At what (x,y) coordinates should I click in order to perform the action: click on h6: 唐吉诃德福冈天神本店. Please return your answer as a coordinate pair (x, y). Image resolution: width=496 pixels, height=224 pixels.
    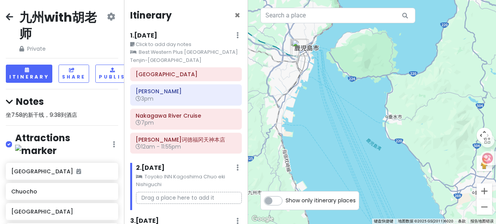
    Looking at the image, I should click on (186, 140).